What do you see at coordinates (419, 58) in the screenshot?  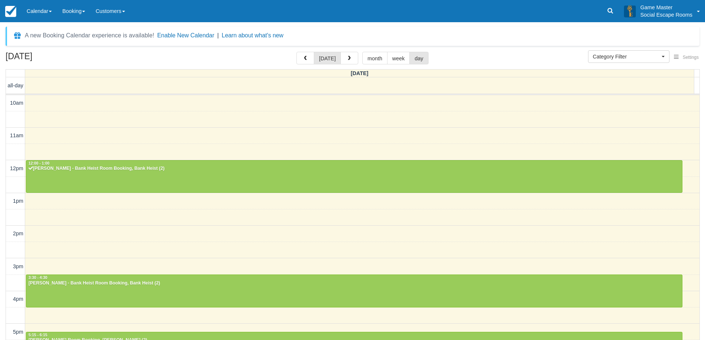 I see `button: day` at bounding box center [419, 58].